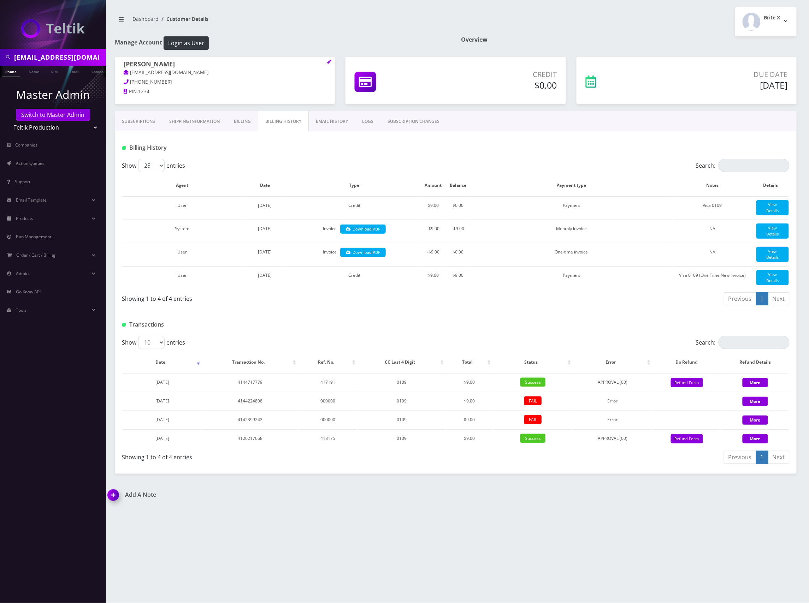 The image size is (809, 603). What do you see at coordinates (53, 115) in the screenshot?
I see `a: Switch to Master Admin` at bounding box center [53, 115].